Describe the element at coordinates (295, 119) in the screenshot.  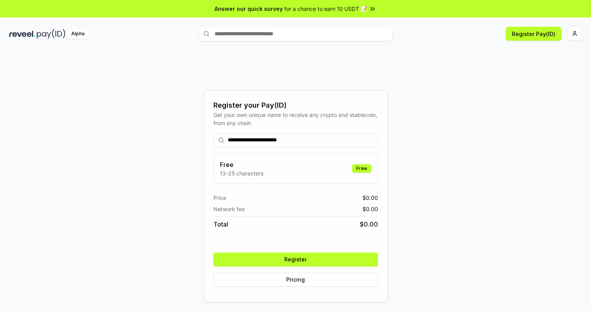
I see `div: Get your own unique name to receive any crypto and stablecoin, from any chain` at that location.